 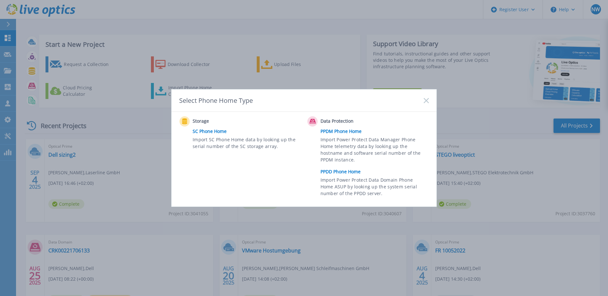 I want to click on span: Storage, so click(x=224, y=121).